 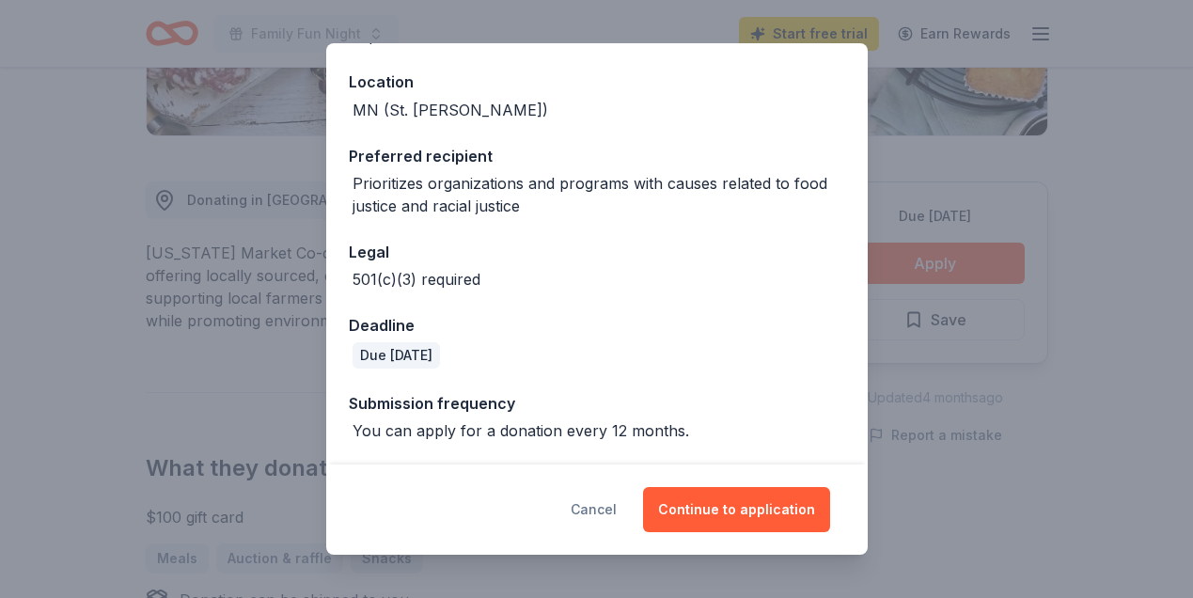 What do you see at coordinates (597, 325) in the screenshot?
I see `div: Deadline` at bounding box center [597, 325].